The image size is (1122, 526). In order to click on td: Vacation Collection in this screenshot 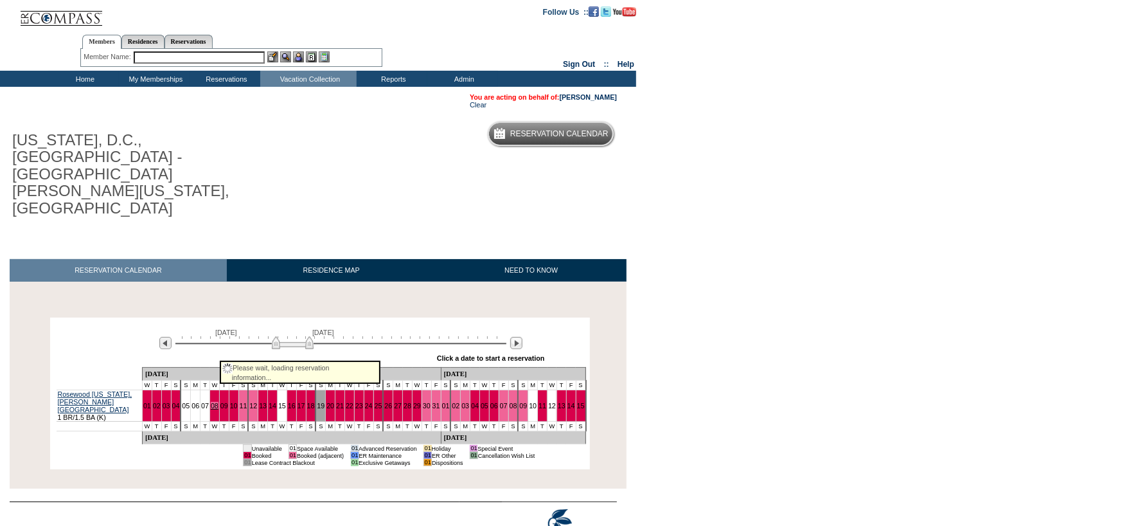, I will do `click(308, 78)`.